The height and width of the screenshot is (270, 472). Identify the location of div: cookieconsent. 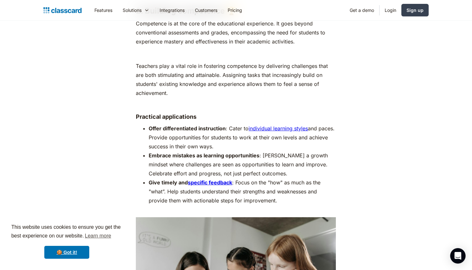
(67, 241).